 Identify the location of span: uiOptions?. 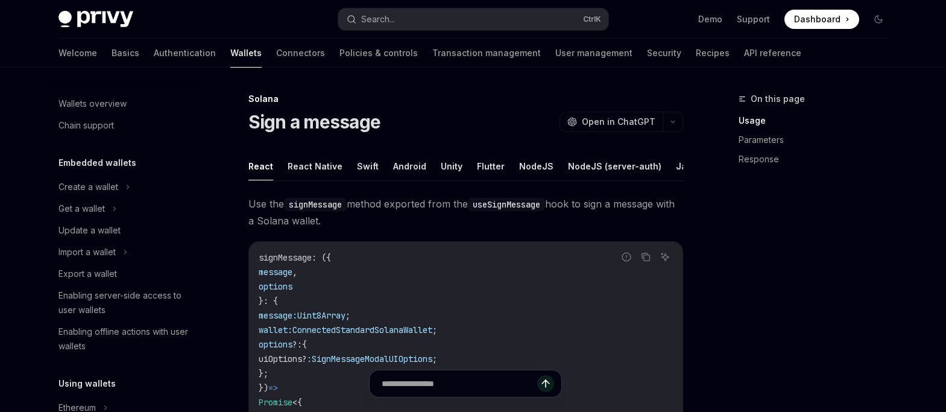
(283, 359).